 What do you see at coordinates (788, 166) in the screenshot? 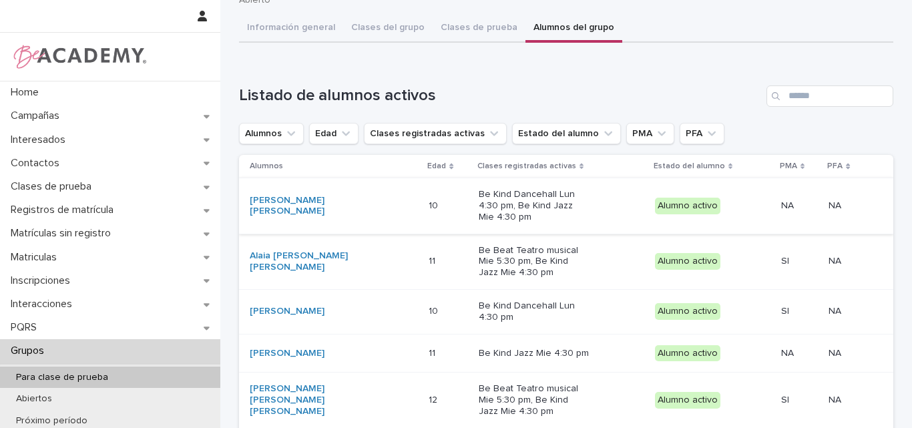
I see `p: PMA` at bounding box center [788, 166].